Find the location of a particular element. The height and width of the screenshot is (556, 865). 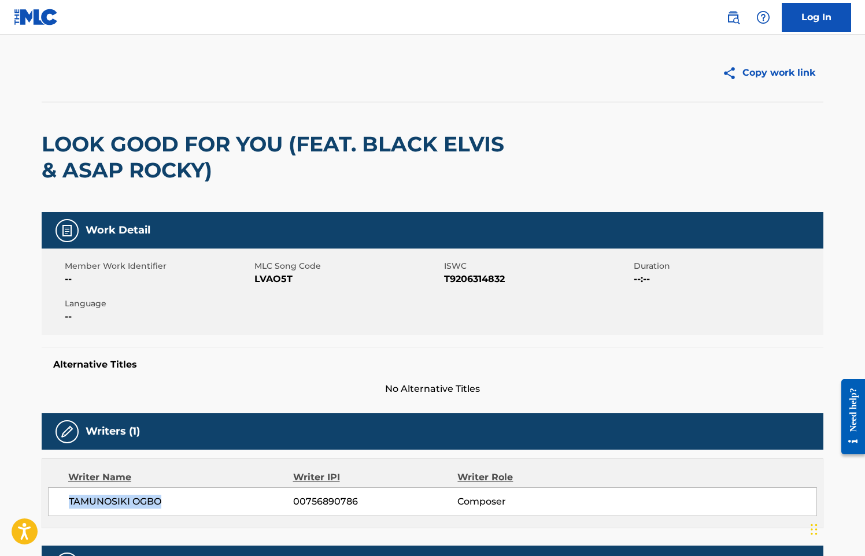

div: Writer Role is located at coordinates (532, 478).